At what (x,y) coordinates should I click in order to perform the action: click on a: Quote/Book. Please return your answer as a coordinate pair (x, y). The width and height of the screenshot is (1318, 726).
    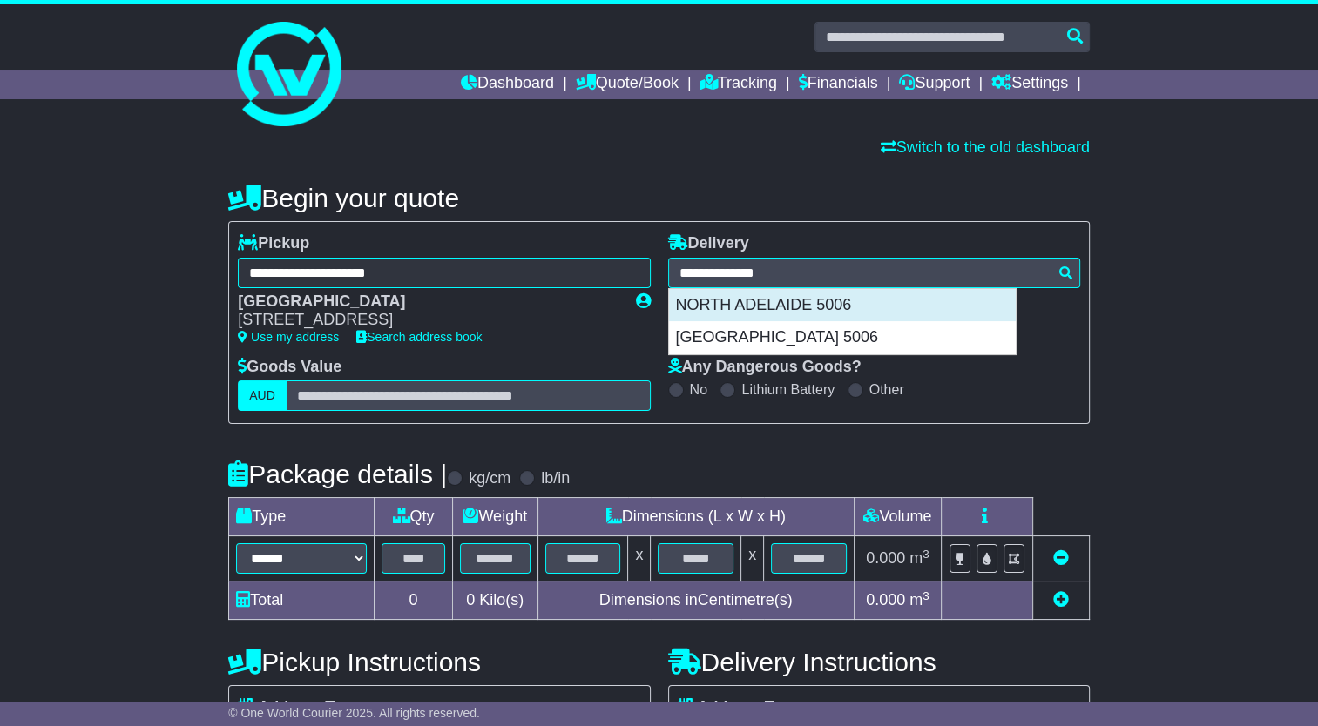
    Looking at the image, I should click on (627, 84).